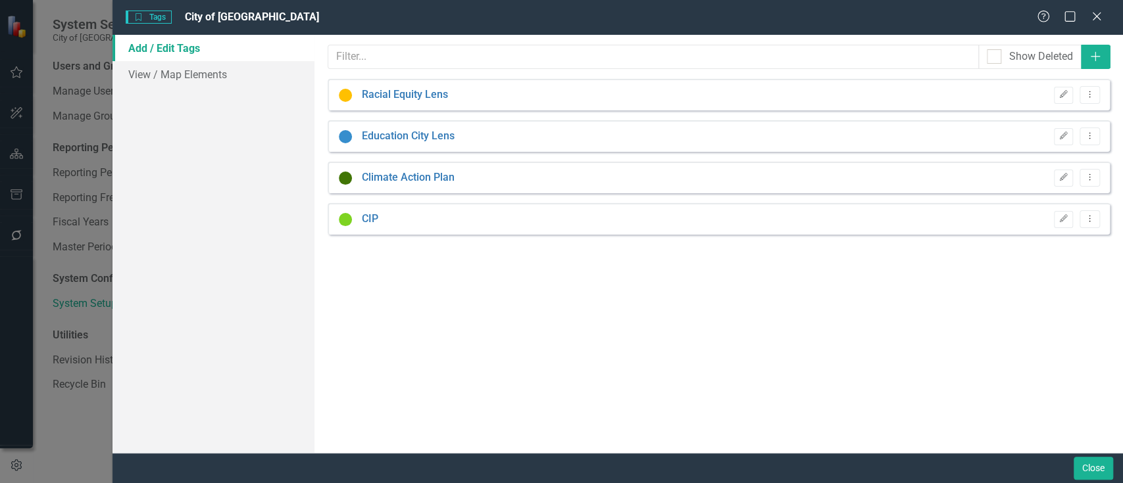  What do you see at coordinates (653, 57) in the screenshot?
I see `input: Filter...` at bounding box center [653, 57].